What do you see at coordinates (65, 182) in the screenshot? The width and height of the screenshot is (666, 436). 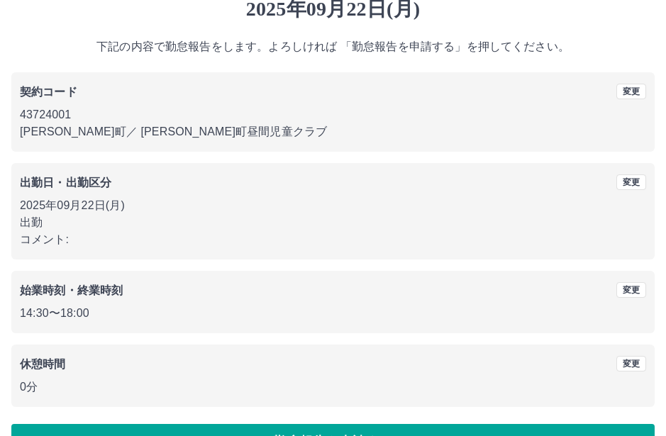 I see `b: 出勤日・出勤区分` at bounding box center [65, 182].